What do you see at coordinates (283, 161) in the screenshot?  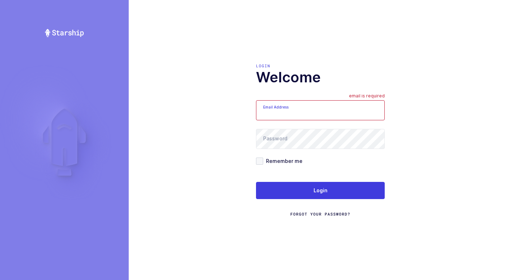 I see `span: Remember me` at bounding box center [283, 161].